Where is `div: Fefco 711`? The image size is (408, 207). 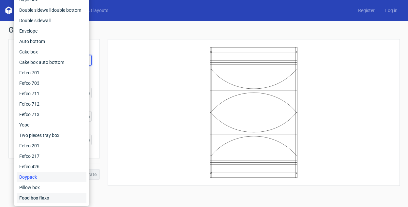 div: Fefco 711 is located at coordinates (52, 94).